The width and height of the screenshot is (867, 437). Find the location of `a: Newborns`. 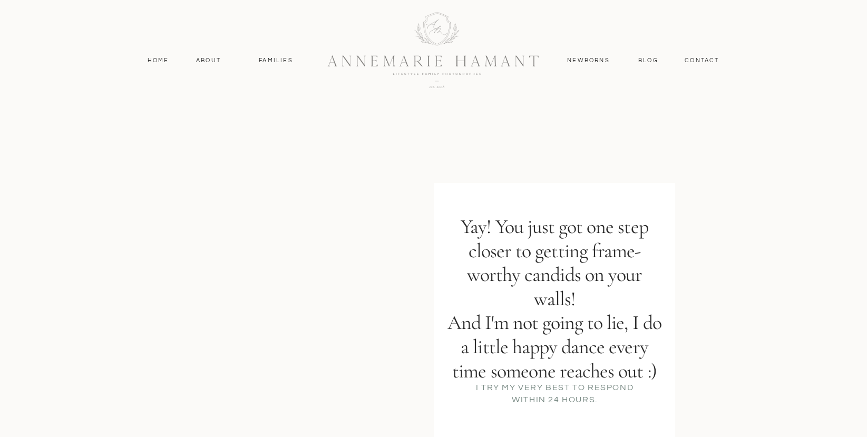

a: Newborns is located at coordinates (589, 61).